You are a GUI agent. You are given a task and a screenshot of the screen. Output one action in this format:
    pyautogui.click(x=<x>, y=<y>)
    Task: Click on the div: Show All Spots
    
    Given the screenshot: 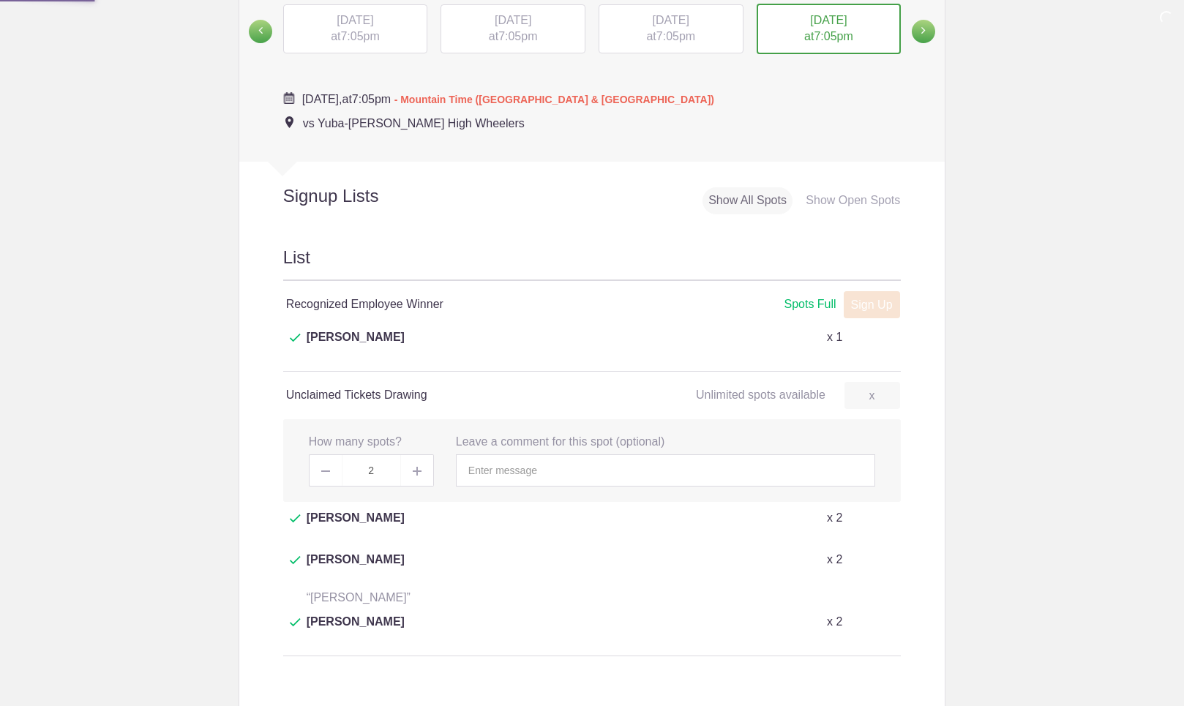 What is the action you would take?
    pyautogui.click(x=747, y=200)
    